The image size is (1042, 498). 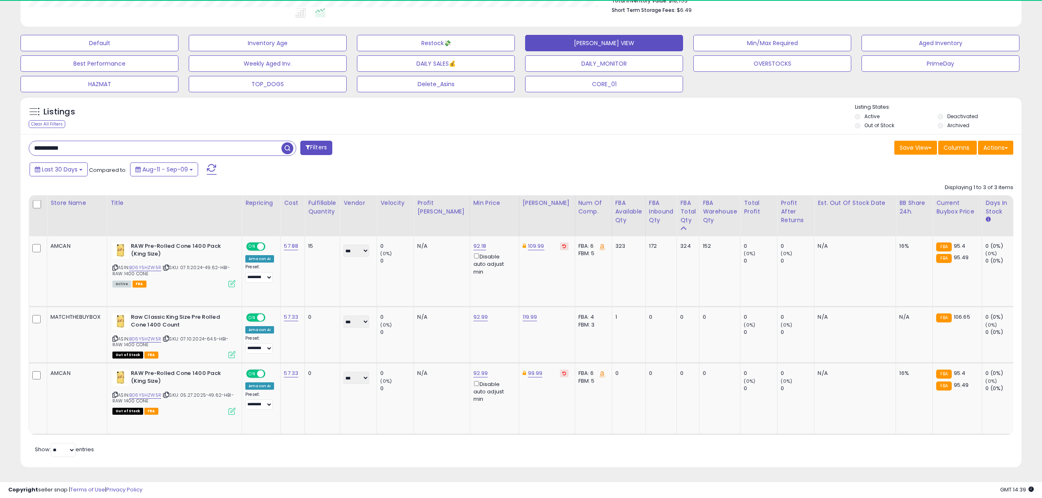 What do you see at coordinates (76, 317) in the screenshot?
I see `div: MATCHTHEBUYBOX` at bounding box center [76, 317].